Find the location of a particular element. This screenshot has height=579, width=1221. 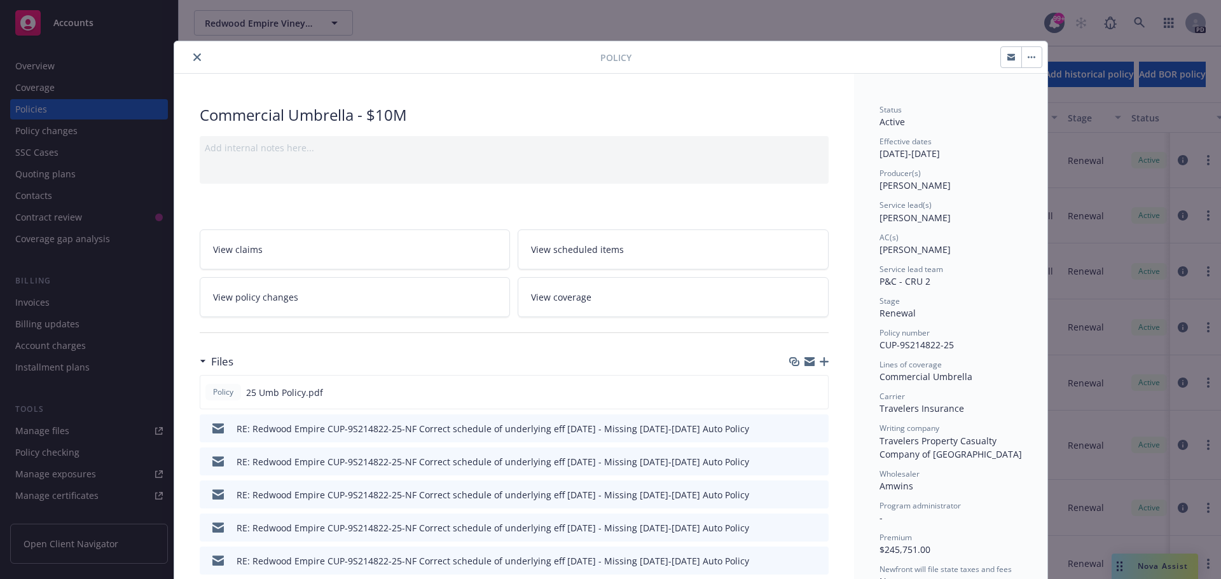

span: CUP-9S214822-25 is located at coordinates (916, 345).